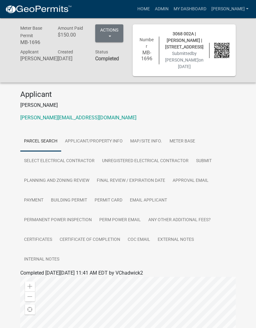 This screenshot has height=328, width=256. Describe the element at coordinates (31, 32) in the screenshot. I see `span: Meter Base Permit` at that location.